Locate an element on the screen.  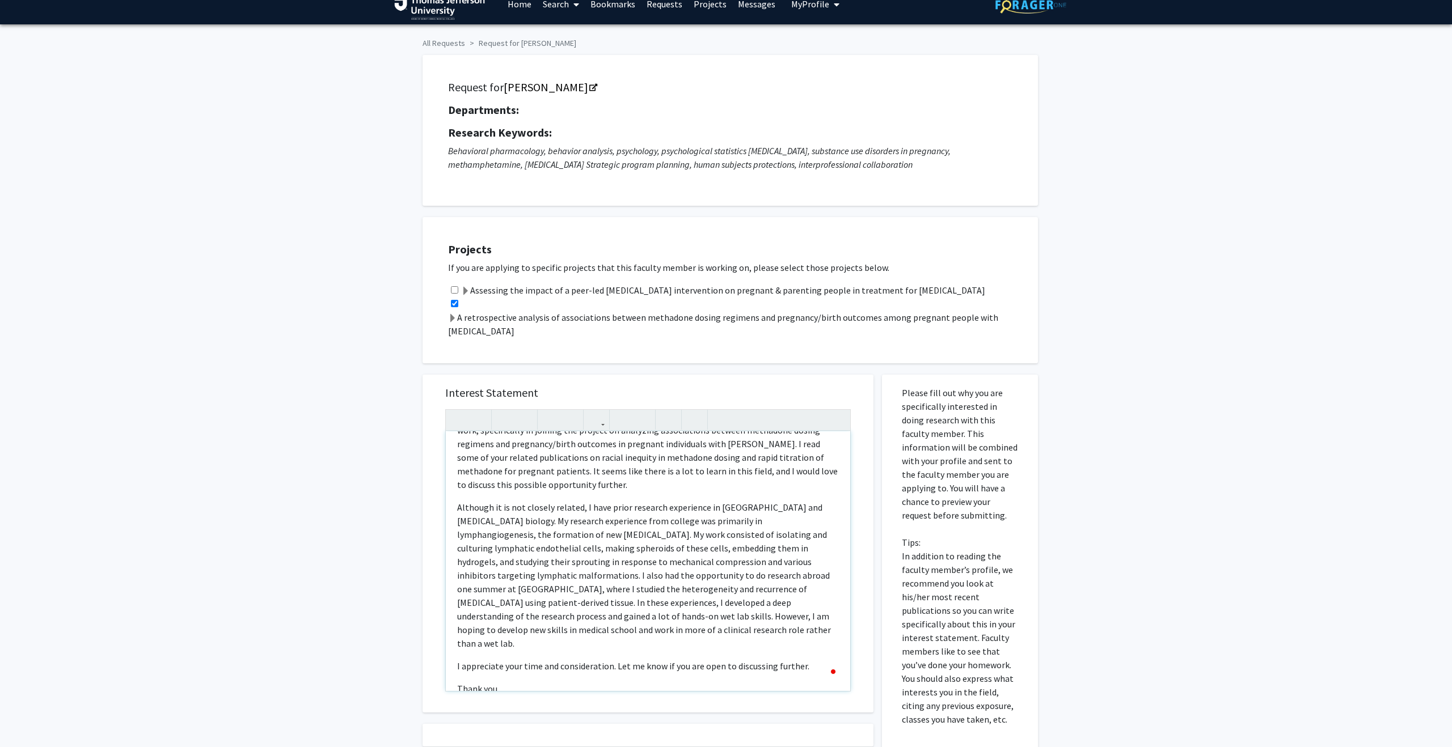
p: I appreciate your time and consideration. Let me know if you are open to discussing further. is located at coordinates (648, 666).